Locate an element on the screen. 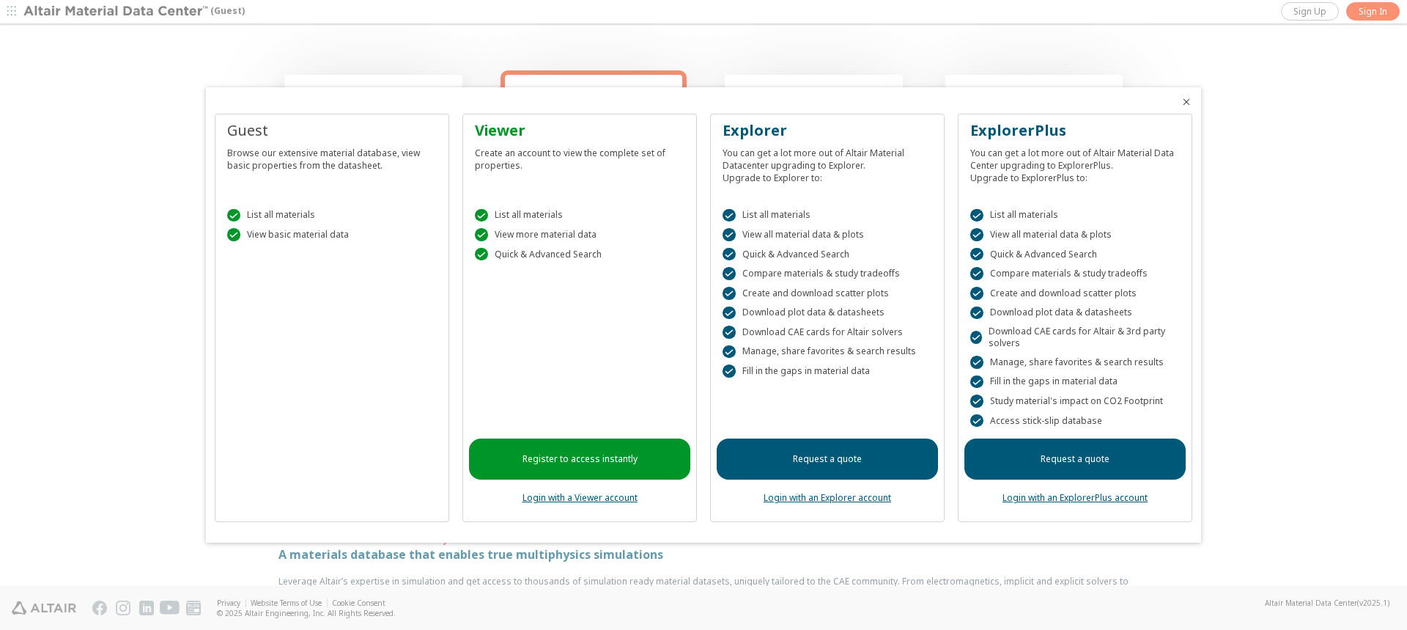 The height and width of the screenshot is (630, 1407). div: Guest is located at coordinates (332, 130).